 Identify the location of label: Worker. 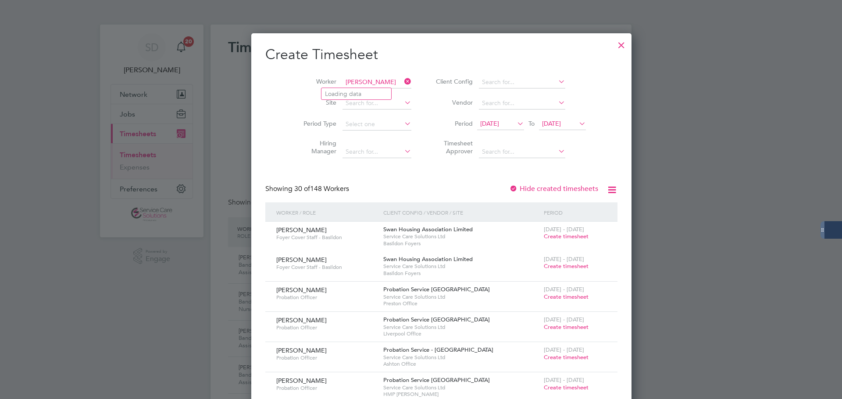
(316, 82).